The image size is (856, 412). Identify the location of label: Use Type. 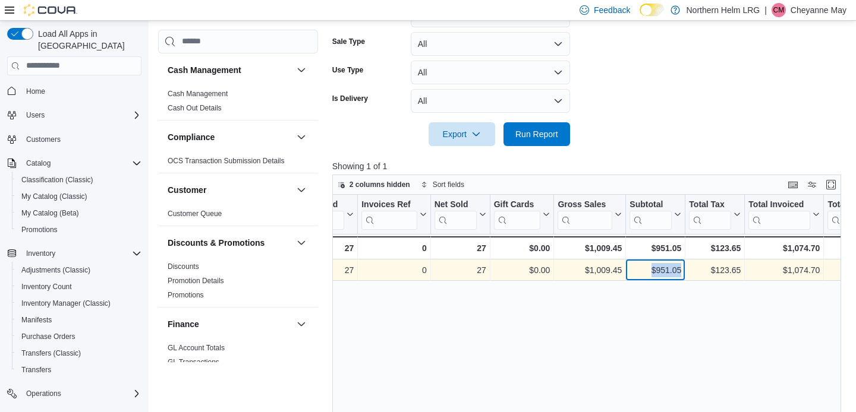
(348, 70).